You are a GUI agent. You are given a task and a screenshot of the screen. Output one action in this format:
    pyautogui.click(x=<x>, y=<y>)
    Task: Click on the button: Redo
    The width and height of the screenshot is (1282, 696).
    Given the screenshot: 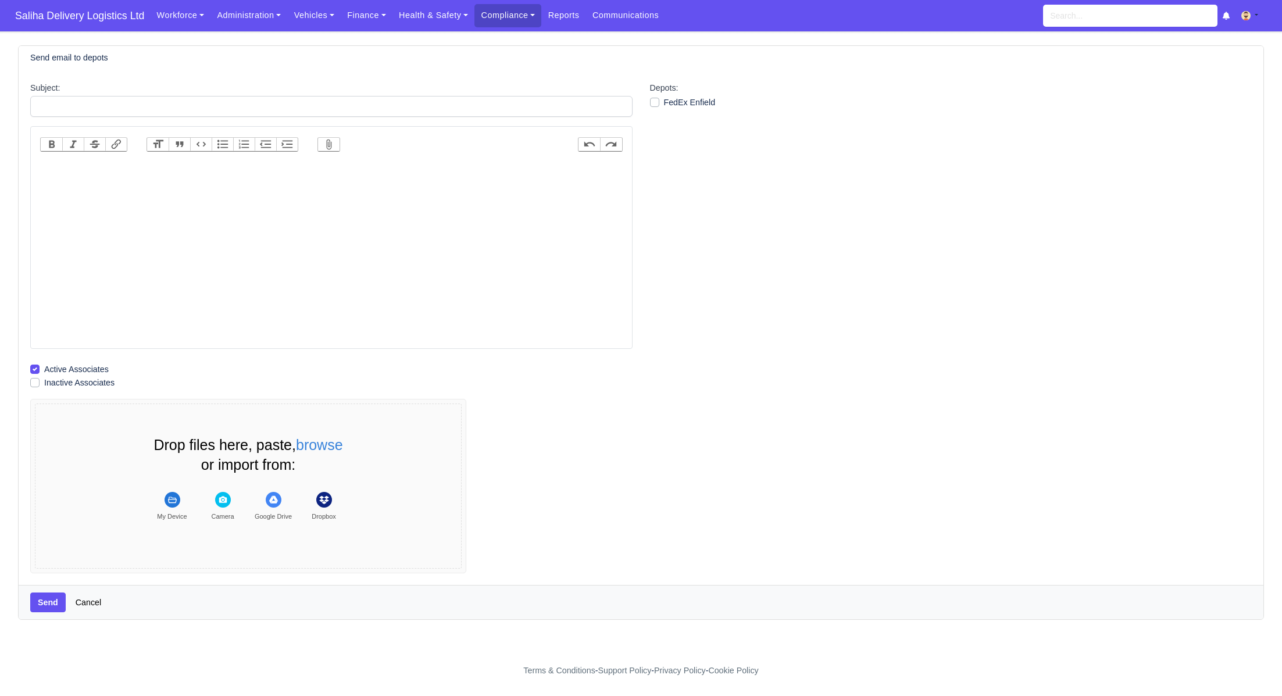 What is the action you would take?
    pyautogui.click(x=611, y=144)
    